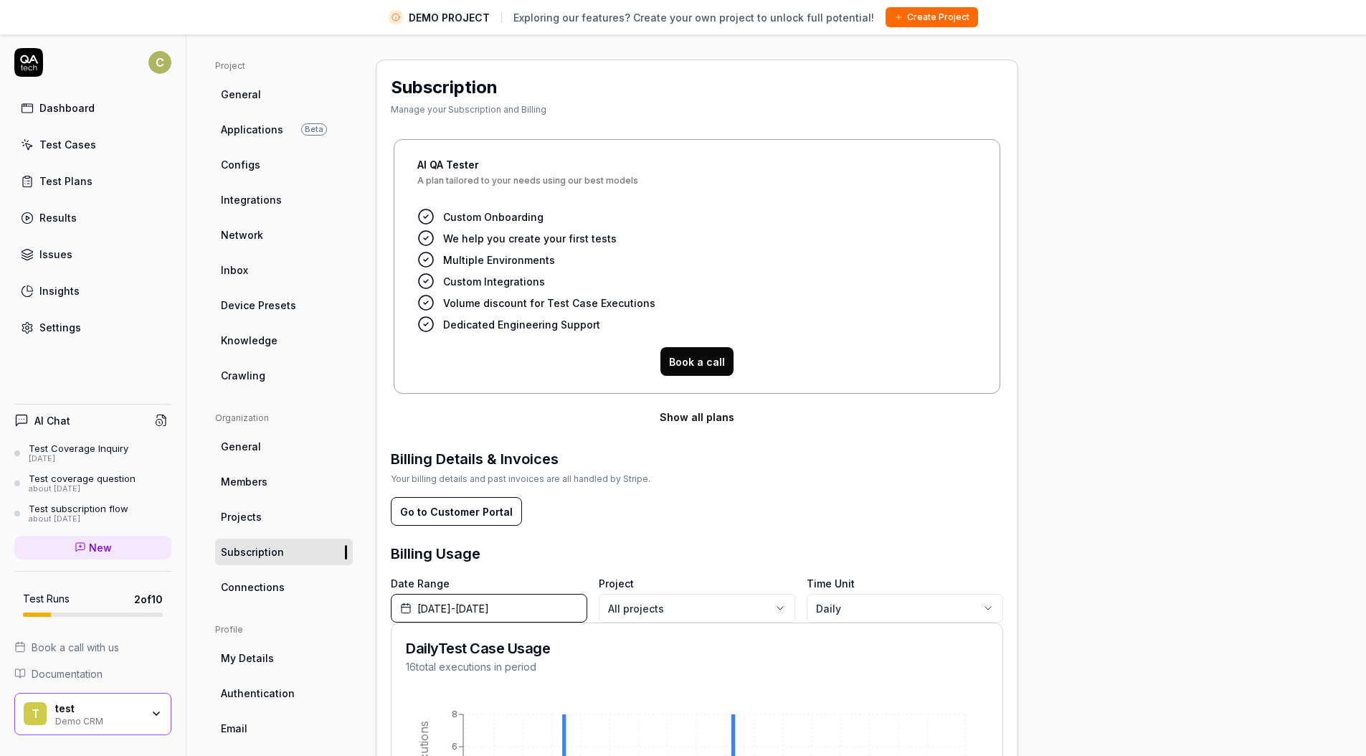 This screenshot has width=1366, height=756. I want to click on a: New, so click(93, 547).